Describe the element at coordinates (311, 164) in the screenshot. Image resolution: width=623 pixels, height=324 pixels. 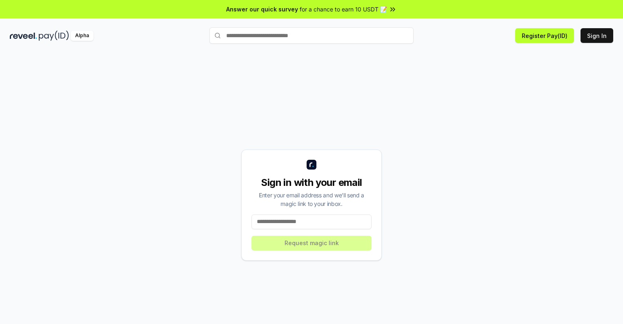
I see `img: logo_small` at that location.